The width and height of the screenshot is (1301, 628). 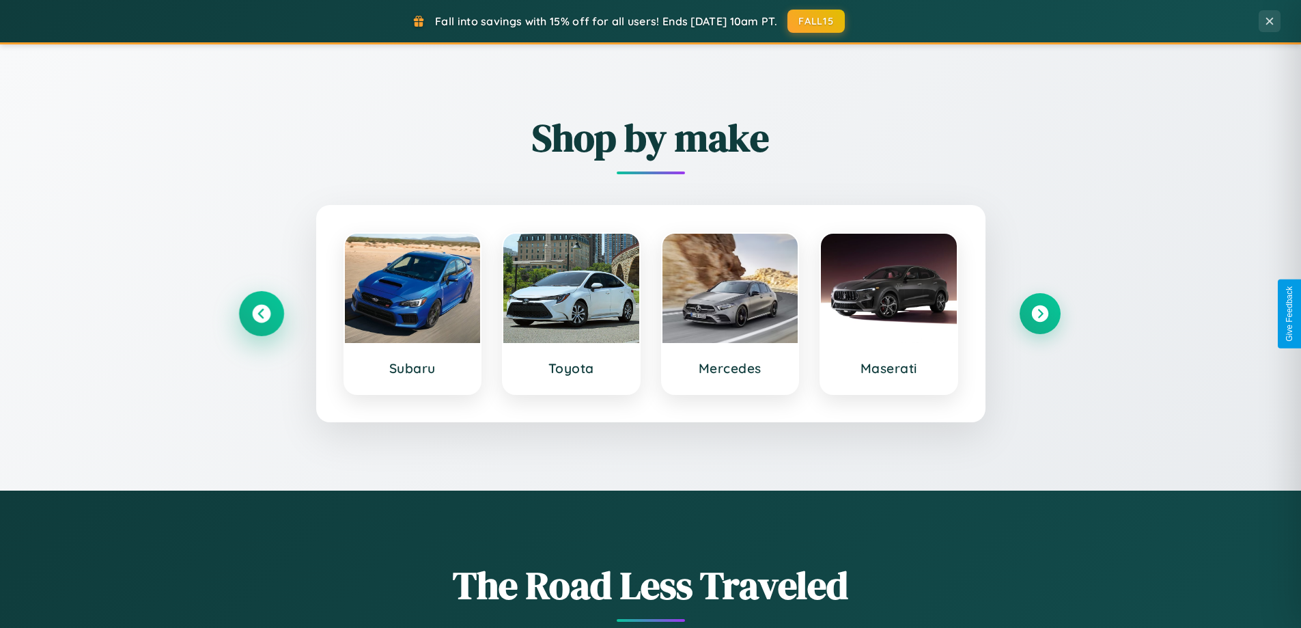 I want to click on h3: Mercedes, so click(x=730, y=368).